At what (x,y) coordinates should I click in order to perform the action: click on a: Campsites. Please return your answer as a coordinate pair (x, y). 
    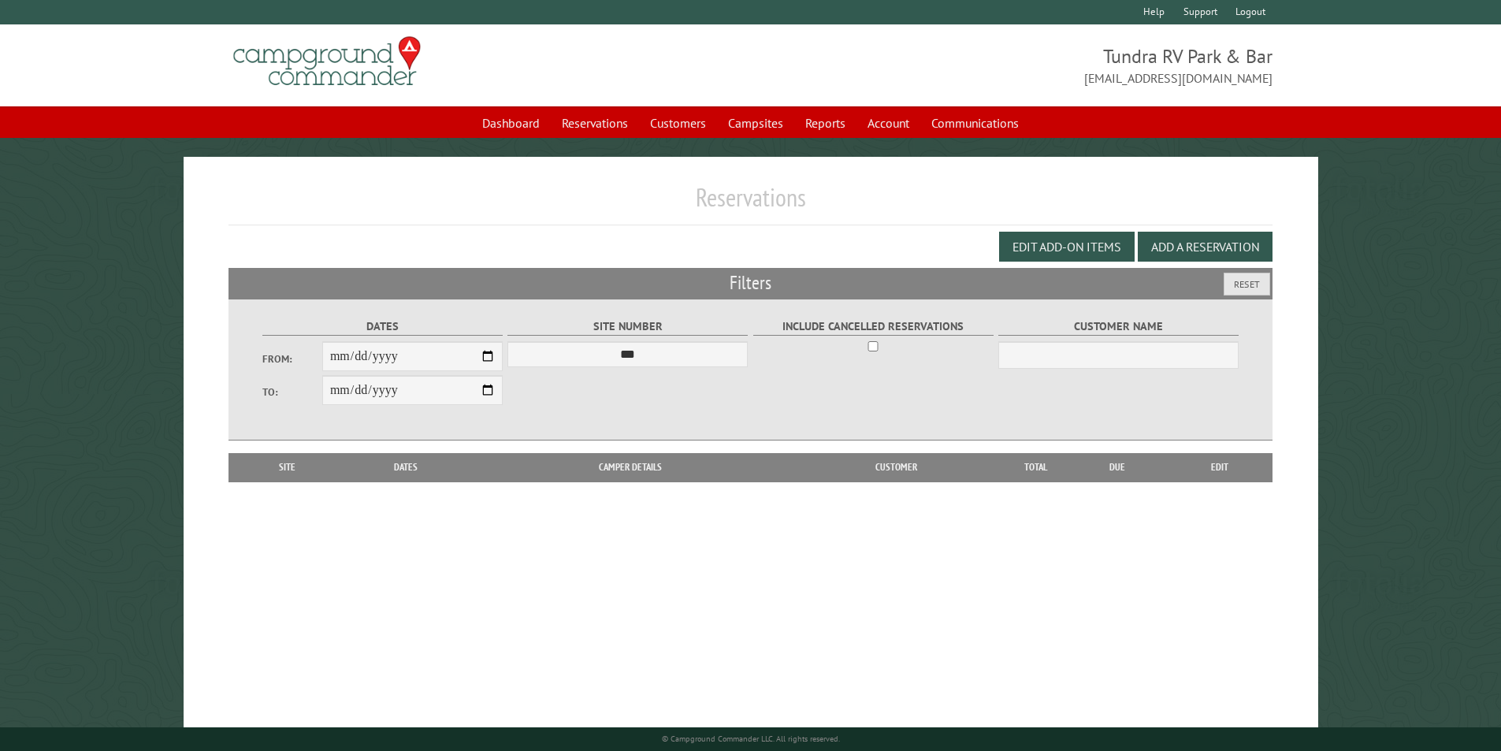
    Looking at the image, I should click on (756, 123).